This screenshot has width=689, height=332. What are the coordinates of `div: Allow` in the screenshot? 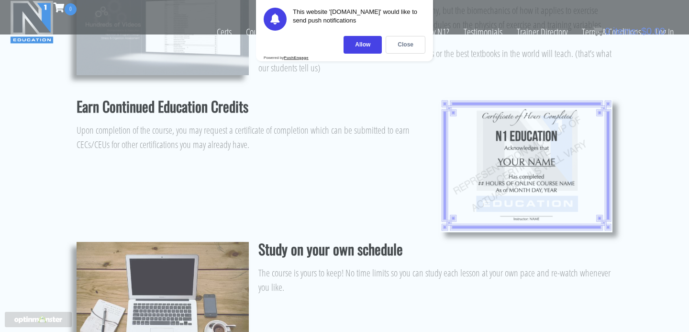 It's located at (363, 45).